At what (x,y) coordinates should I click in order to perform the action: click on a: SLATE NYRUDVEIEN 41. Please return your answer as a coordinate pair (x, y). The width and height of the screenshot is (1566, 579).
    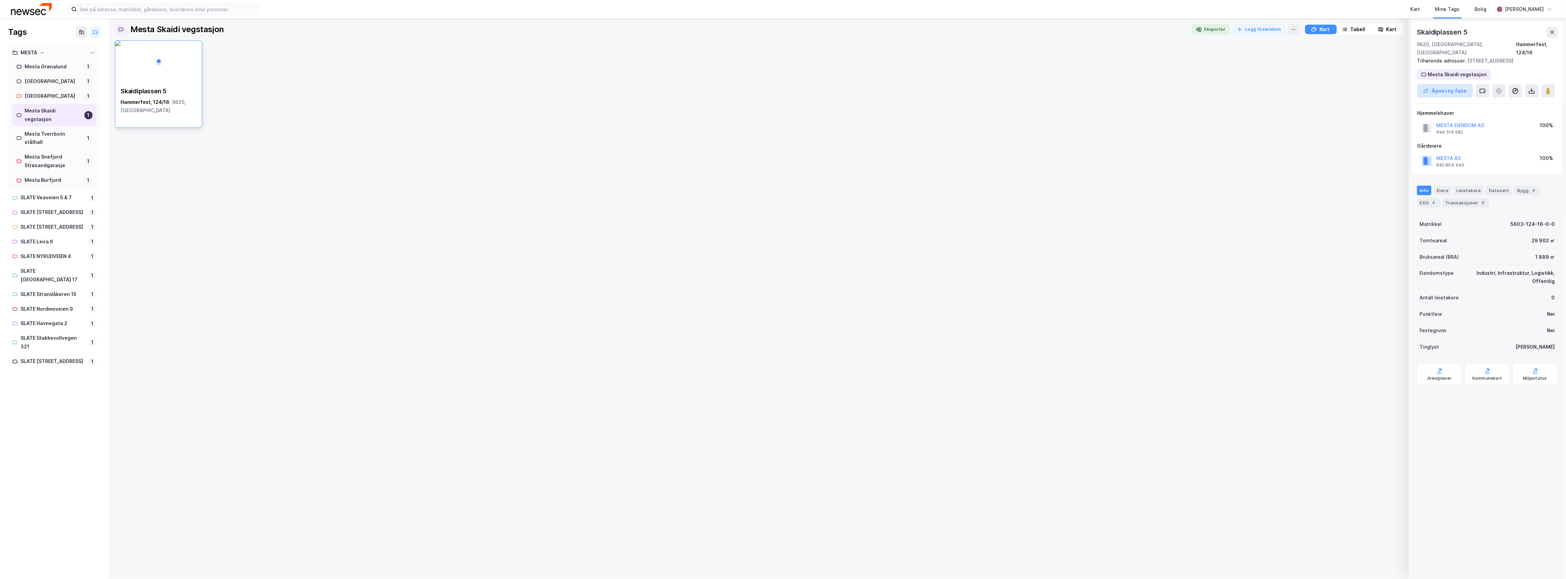
    Looking at the image, I should click on (54, 256).